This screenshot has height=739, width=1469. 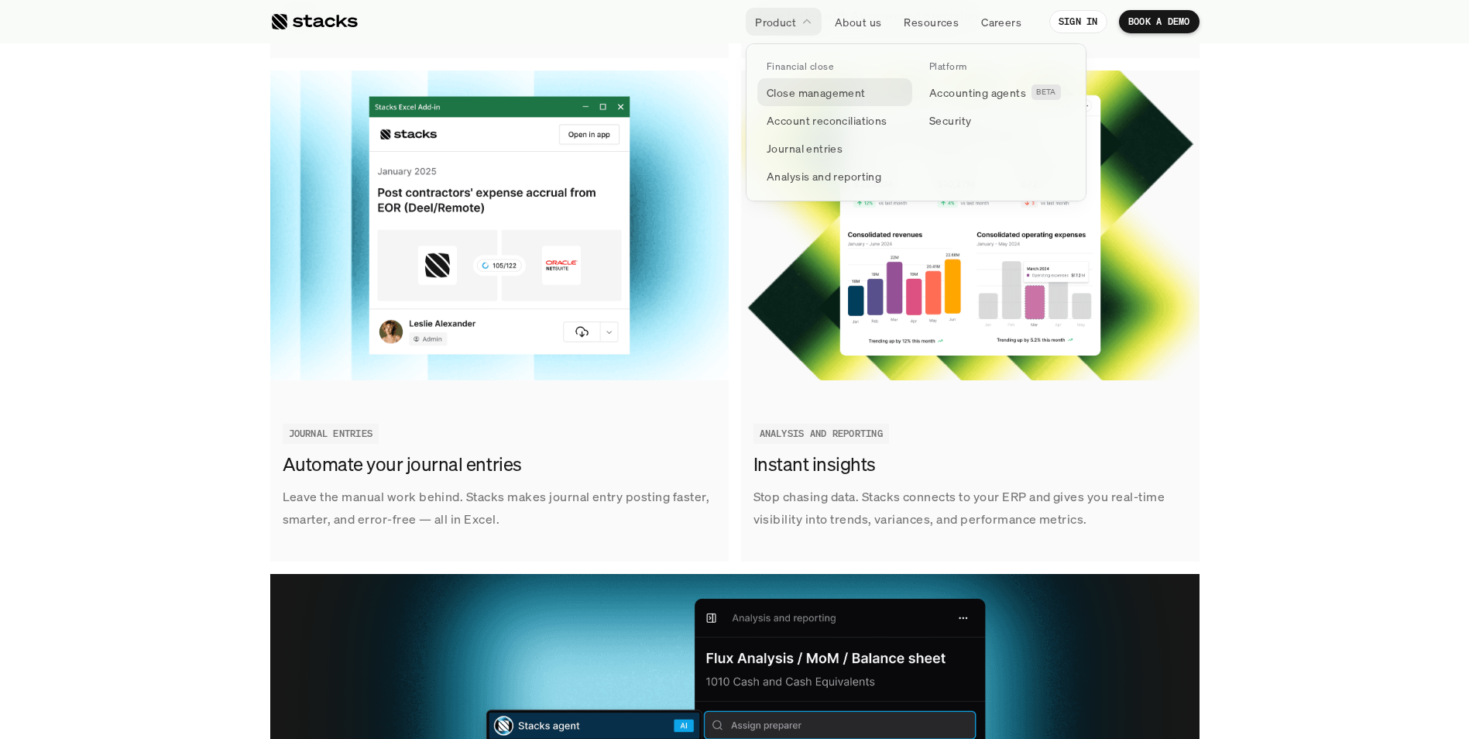 What do you see at coordinates (970, 508) in the screenshot?
I see `p: Stop chasing data. Stacks connects to your ERP and gives you real-time visibility into trends, va...` at bounding box center [970, 508].